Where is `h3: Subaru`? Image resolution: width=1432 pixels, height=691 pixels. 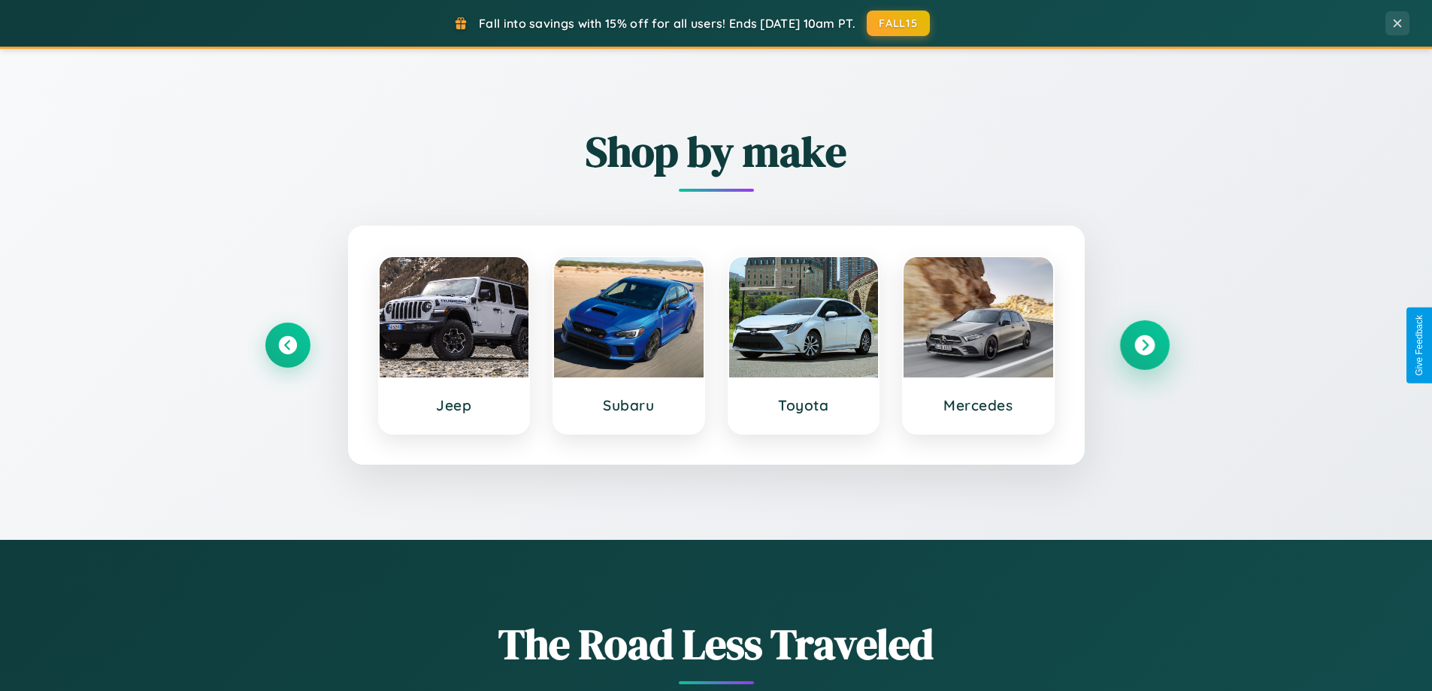 h3: Subaru is located at coordinates (628, 405).